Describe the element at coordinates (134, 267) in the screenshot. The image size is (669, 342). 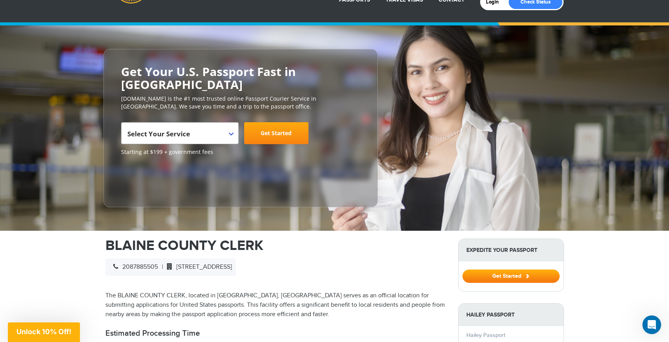
I see `span: 2087885505` at that location.